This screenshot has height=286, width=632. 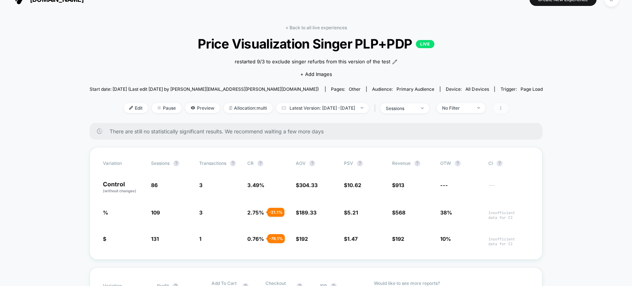 I want to click on span: Allocation: multi, so click(x=248, y=108).